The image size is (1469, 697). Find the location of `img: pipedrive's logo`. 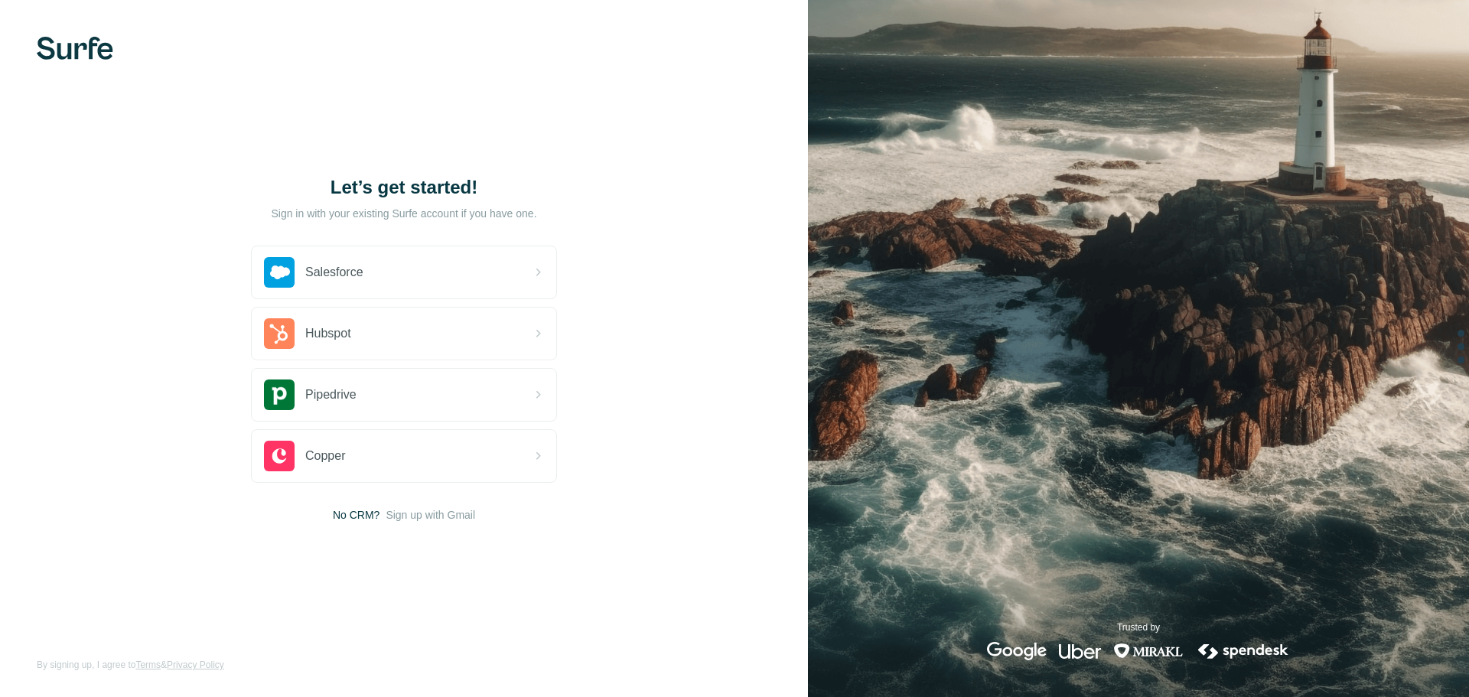

img: pipedrive's logo is located at coordinates (279, 395).